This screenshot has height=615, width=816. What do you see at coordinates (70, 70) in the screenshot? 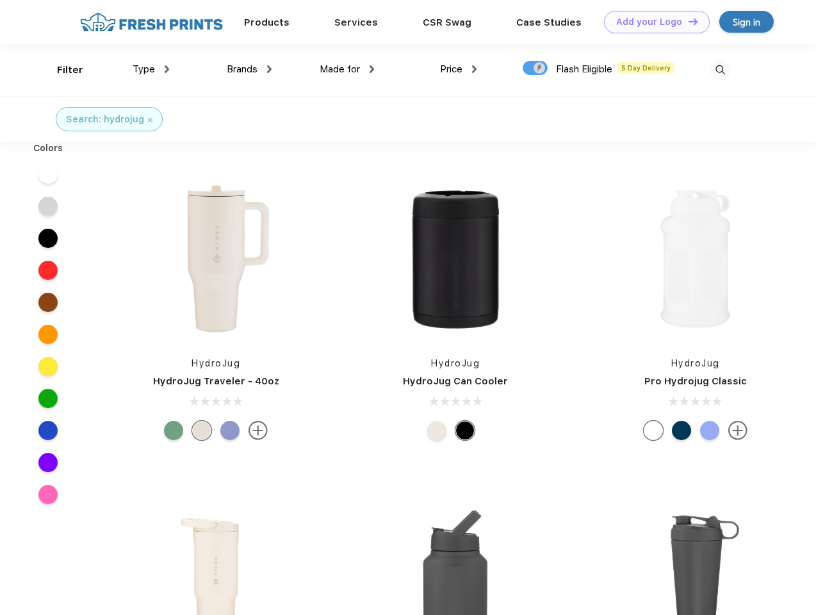
I see `div: Filter` at bounding box center [70, 70].